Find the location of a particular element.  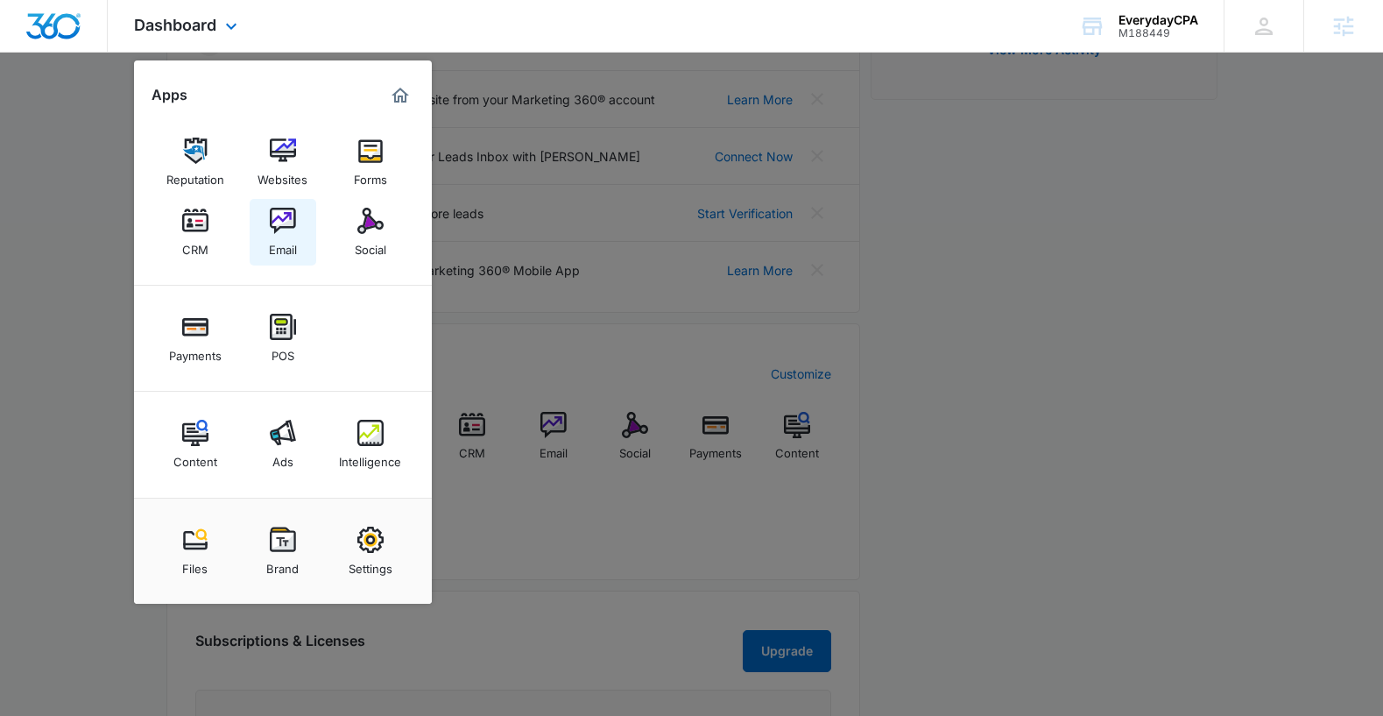

div: Intelligence is located at coordinates (370, 457).